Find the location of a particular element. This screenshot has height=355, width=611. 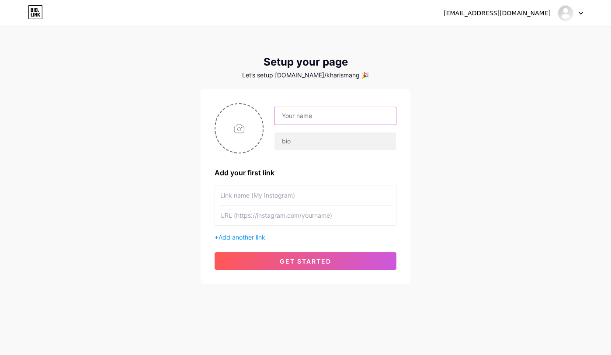

input: Link name (My Instagram) is located at coordinates (306, 195).